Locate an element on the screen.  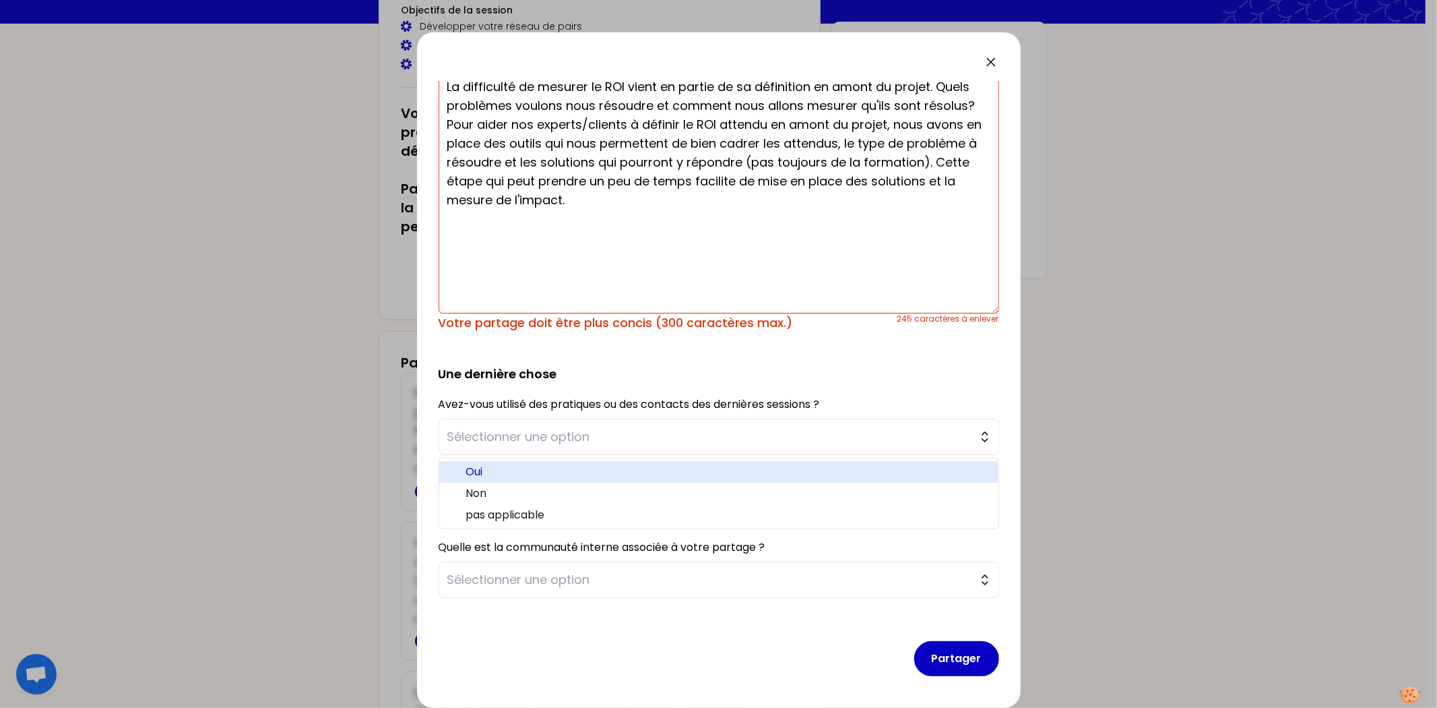
div: Votre partage doit être plus concis (300 caractères max.) is located at coordinates (668, 323).